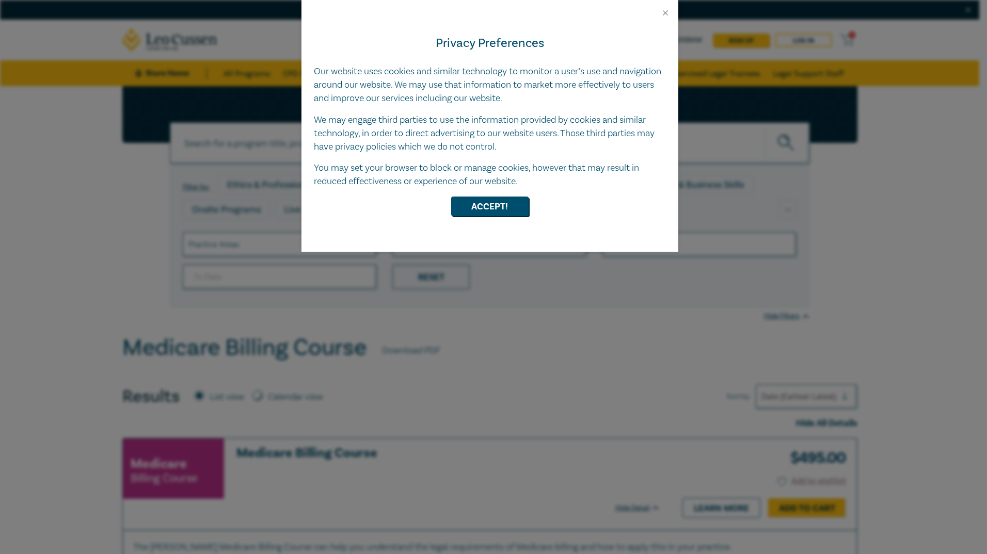 Image resolution: width=987 pixels, height=554 pixels. Describe the element at coordinates (490, 43) in the screenshot. I see `h4: Privacy Preferences` at that location.